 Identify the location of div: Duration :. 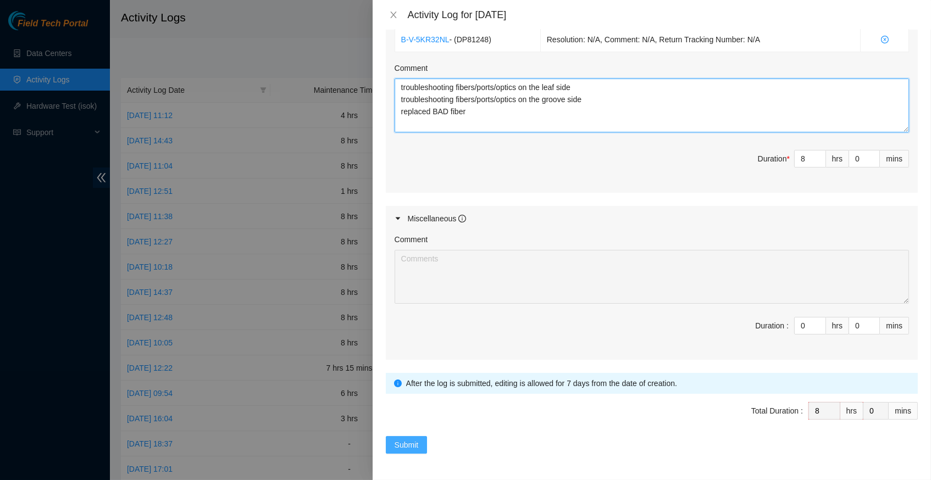
(771, 326).